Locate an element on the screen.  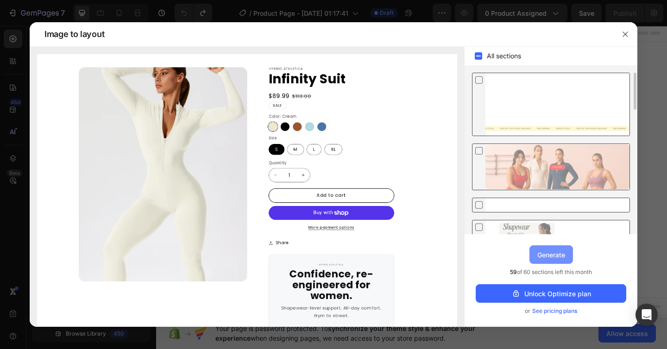
div: Generate is located at coordinates (552, 255).